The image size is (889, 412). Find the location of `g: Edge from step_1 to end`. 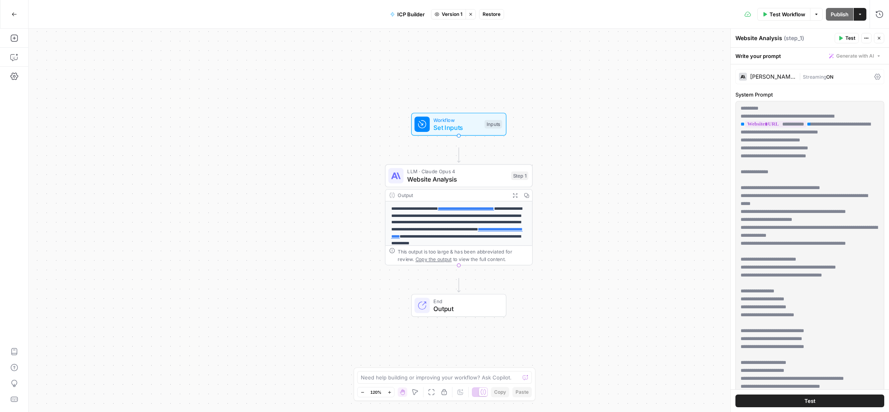

g: Edge from step_1 to end is located at coordinates (458, 285).